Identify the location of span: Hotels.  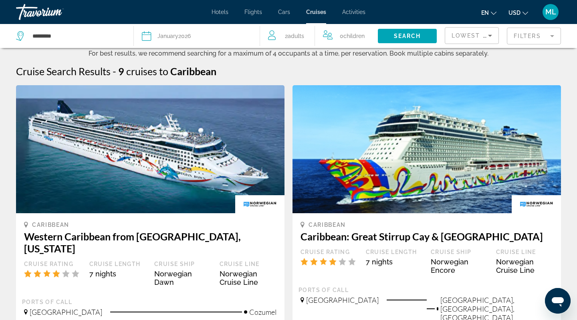
(220, 12).